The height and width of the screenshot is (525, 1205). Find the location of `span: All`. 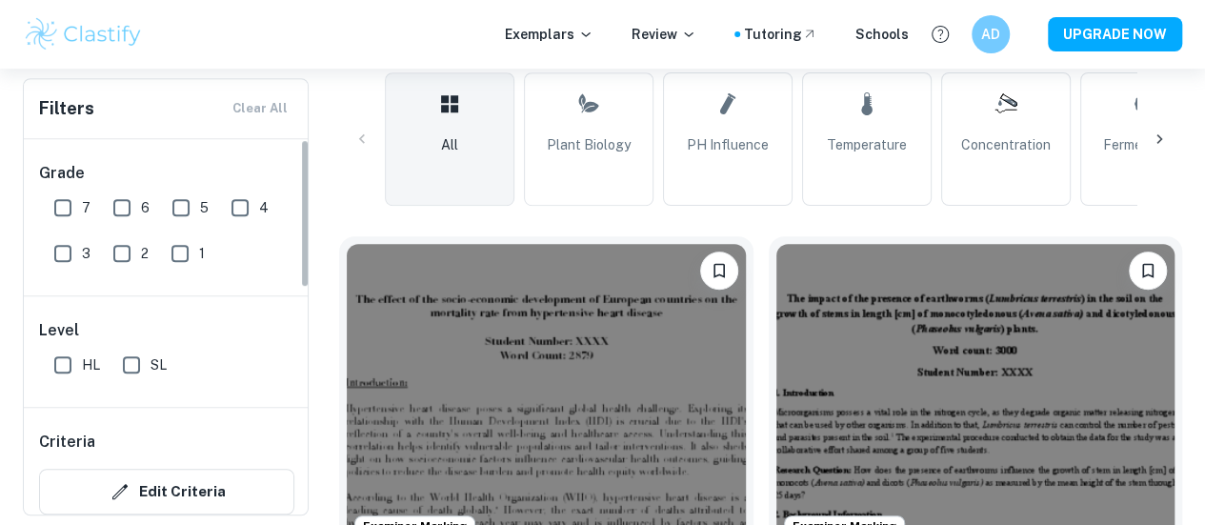

span: All is located at coordinates (449, 145).